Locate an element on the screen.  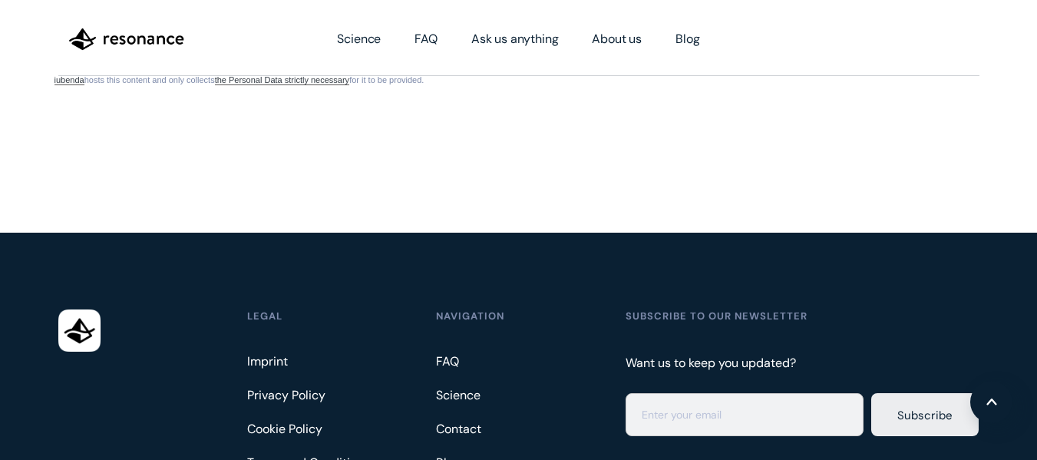
div: Navigation is located at coordinates (470, 316).